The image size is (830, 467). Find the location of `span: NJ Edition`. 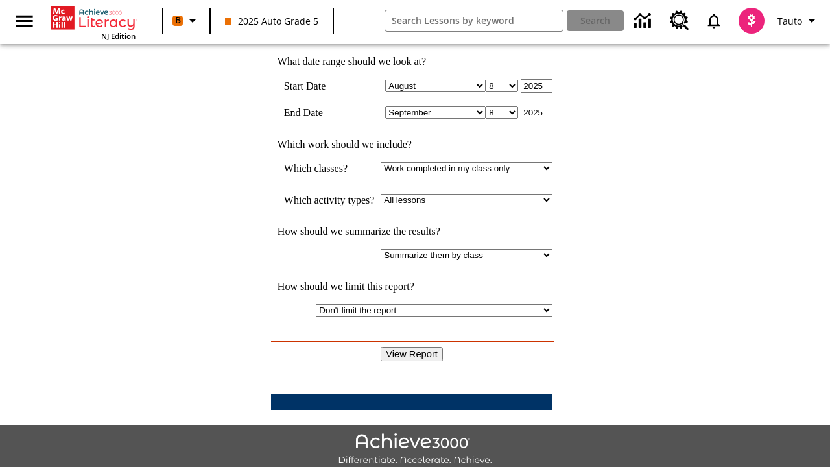

span: NJ Edition is located at coordinates (118, 36).